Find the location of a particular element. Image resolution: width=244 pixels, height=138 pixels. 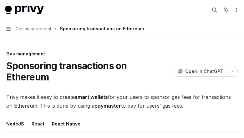

button: React Native is located at coordinates (66, 124).